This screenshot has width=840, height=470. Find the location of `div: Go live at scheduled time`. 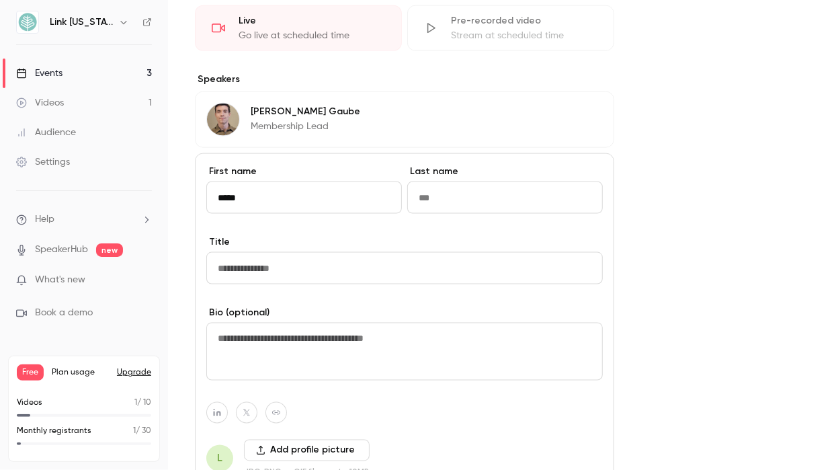

div: Go live at scheduled time is located at coordinates (312, 36).